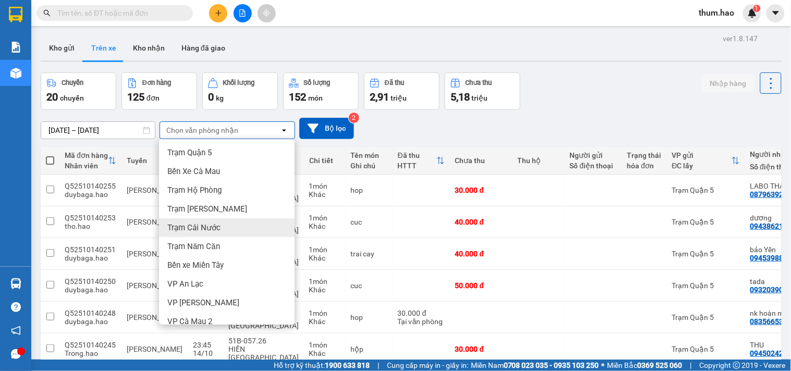 This screenshot has width=791, height=371. What do you see at coordinates (242, 13) in the screenshot?
I see `span: file-add` at bounding box center [242, 13].